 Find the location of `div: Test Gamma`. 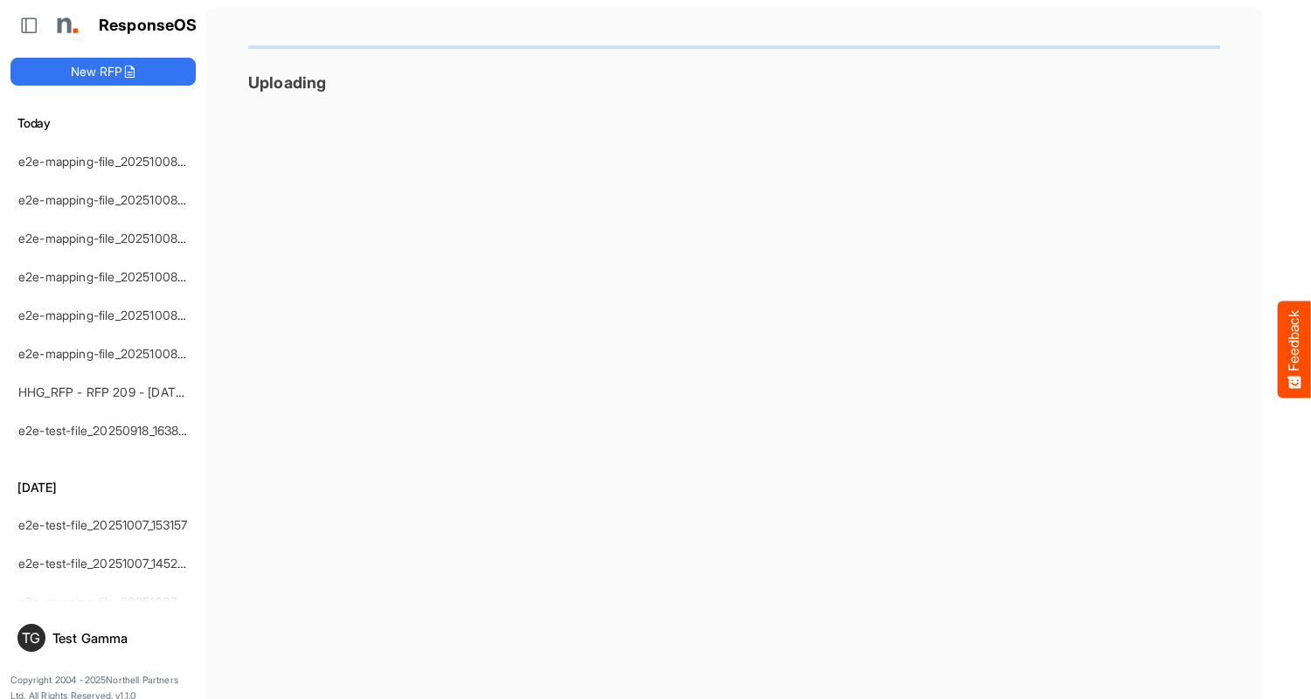

div: Test Gamma is located at coordinates (121, 638).